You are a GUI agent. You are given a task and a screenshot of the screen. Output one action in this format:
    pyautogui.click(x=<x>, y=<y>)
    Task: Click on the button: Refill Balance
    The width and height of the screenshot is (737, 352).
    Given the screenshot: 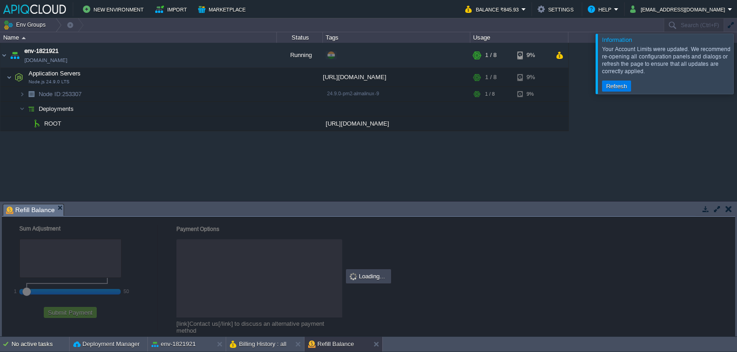 What is the action you would take?
    pyautogui.click(x=331, y=345)
    